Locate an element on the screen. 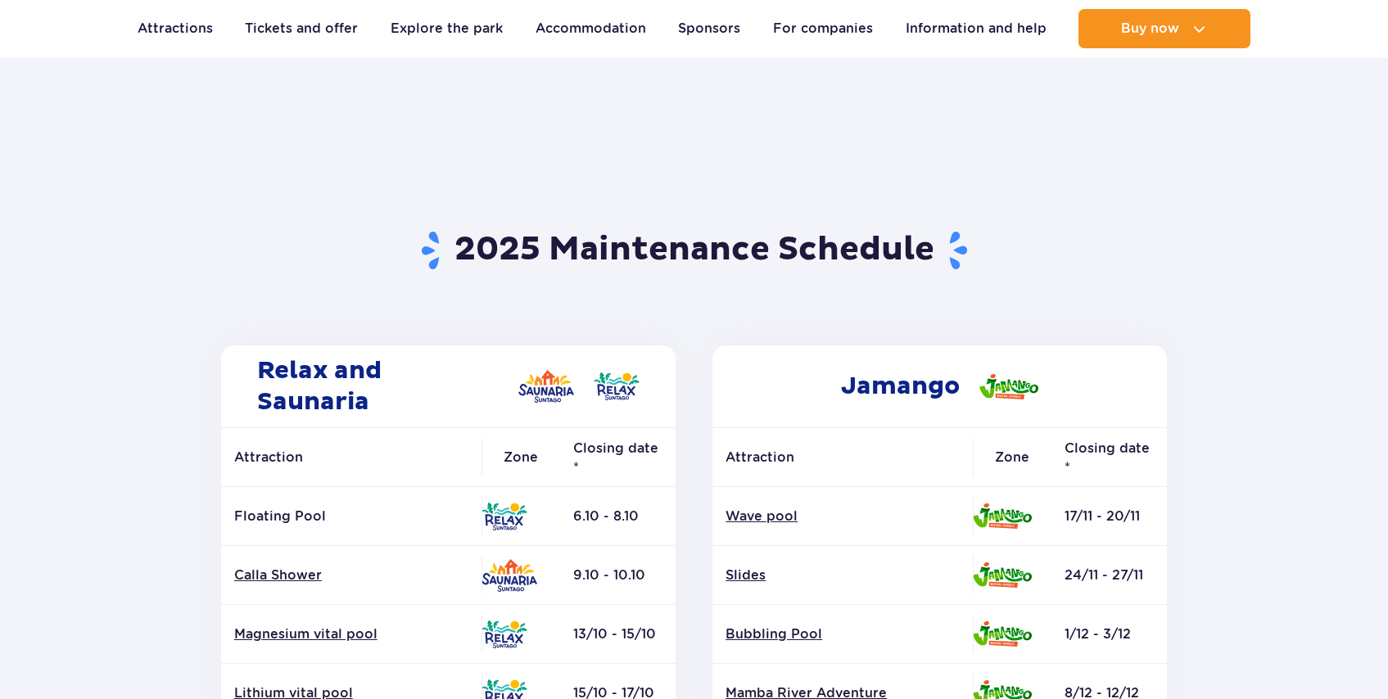 The image size is (1388, 699). font: Floating Pool is located at coordinates (280, 516).